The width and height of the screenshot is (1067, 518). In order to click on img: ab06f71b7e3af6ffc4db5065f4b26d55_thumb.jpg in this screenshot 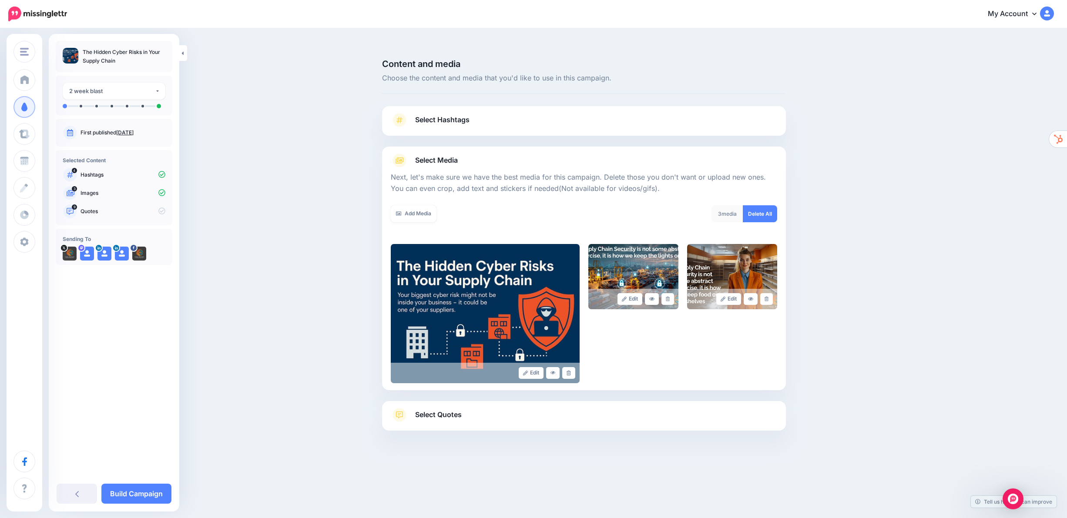, I will do `click(70, 56)`.